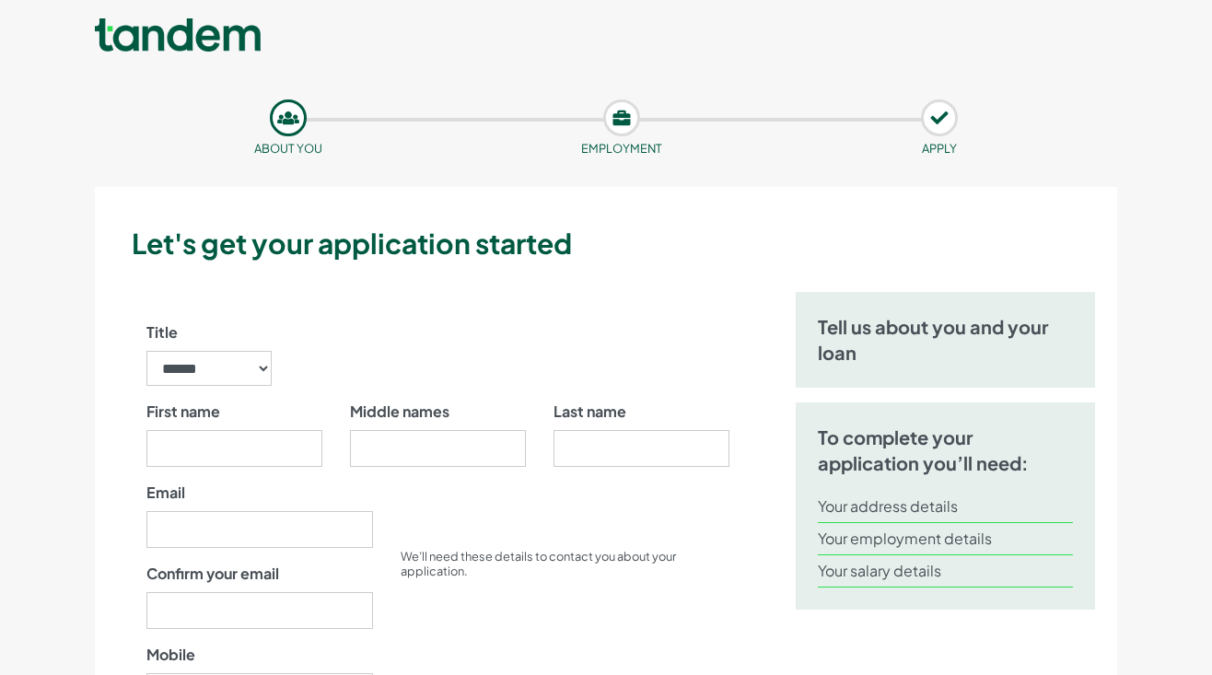  Describe the element at coordinates (183, 412) in the screenshot. I see `label: First name` at that location.